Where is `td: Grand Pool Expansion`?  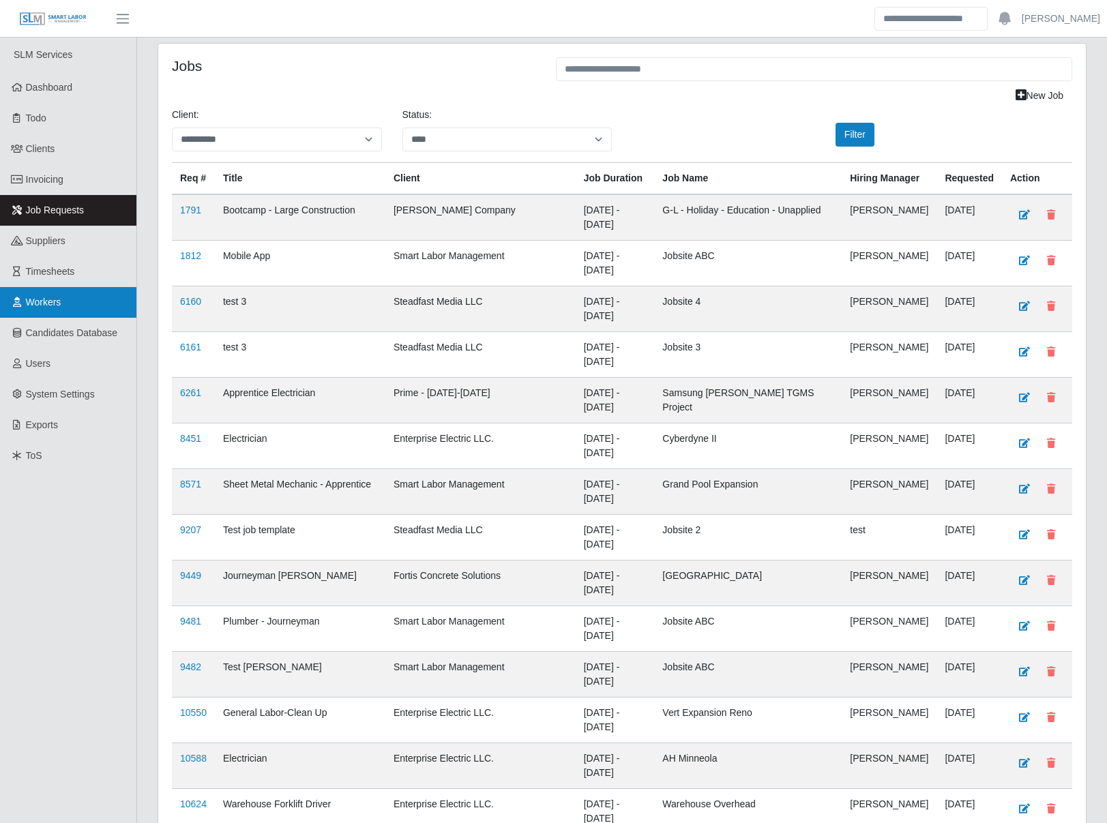 td: Grand Pool Expansion is located at coordinates (747, 492).